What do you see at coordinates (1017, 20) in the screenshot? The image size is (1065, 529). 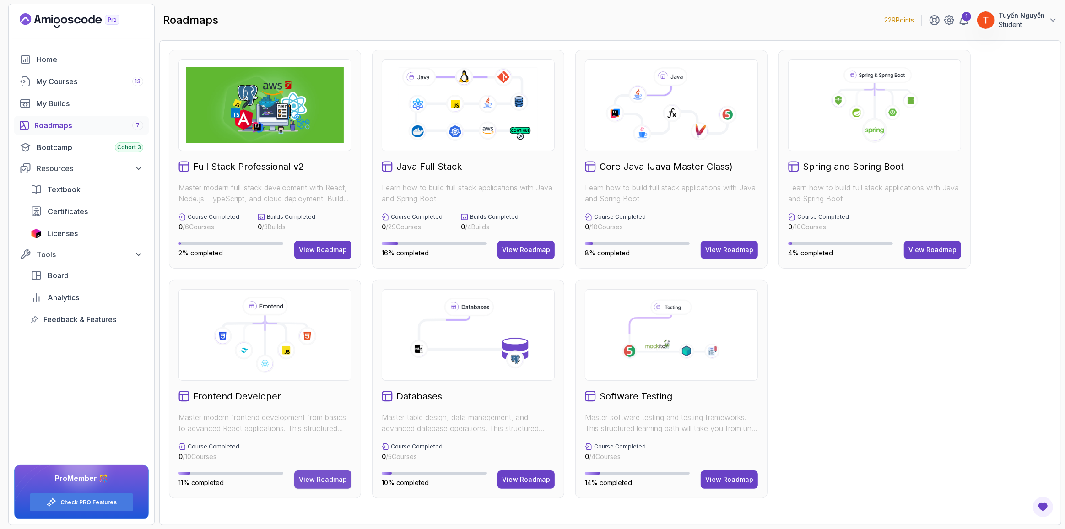 I see `button: user profile imageTuyển NguyễnStudent` at bounding box center [1017, 20].